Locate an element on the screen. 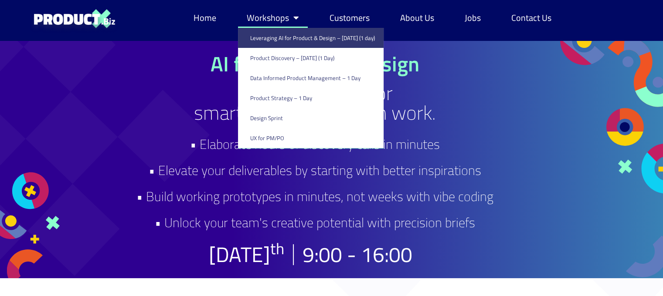 The height and width of the screenshot is (296, 663). h2: • Elaborate hours of discovery calls in minutes • Elevate your deliverables by starting with bett... is located at coordinates (315, 184).